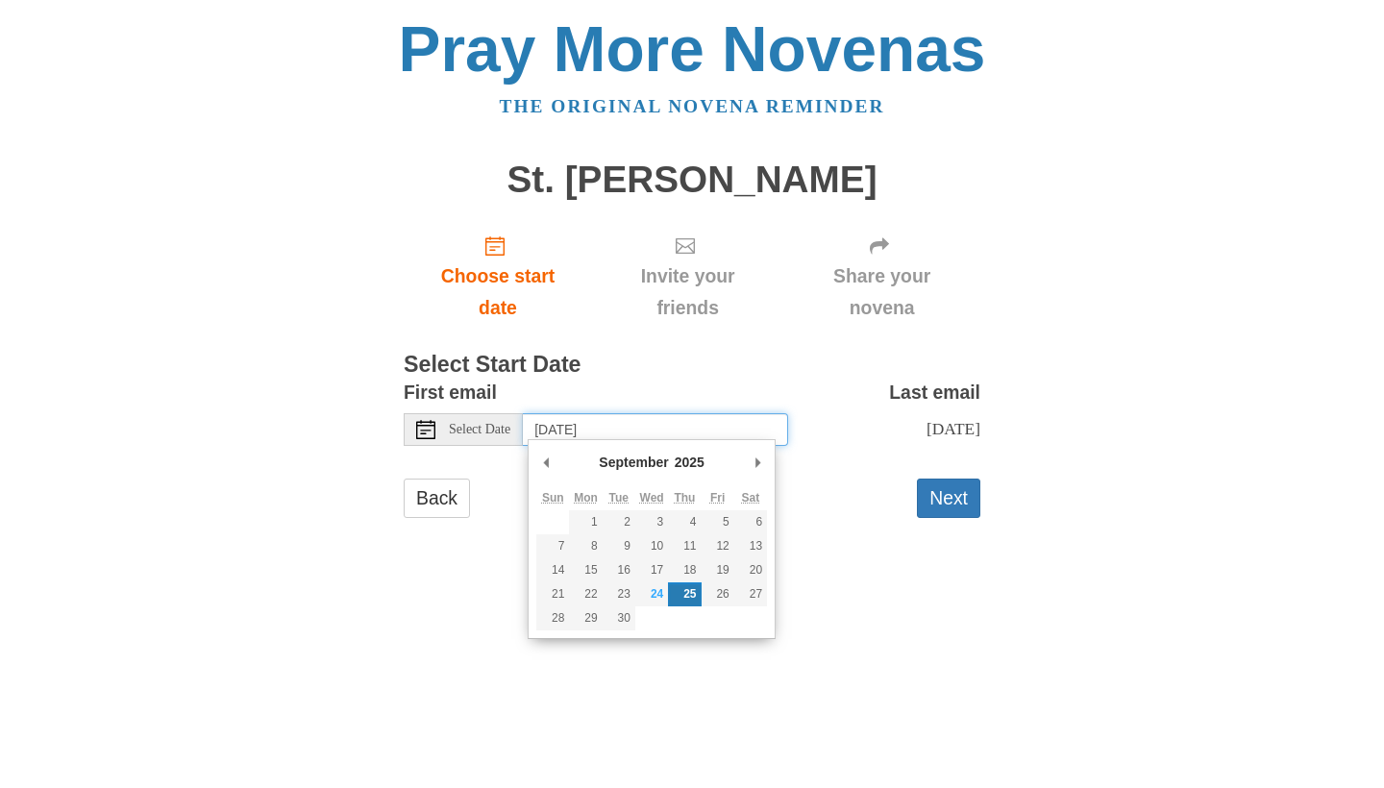 The height and width of the screenshot is (788, 1384). I want to click on button: 28, so click(553, 618).